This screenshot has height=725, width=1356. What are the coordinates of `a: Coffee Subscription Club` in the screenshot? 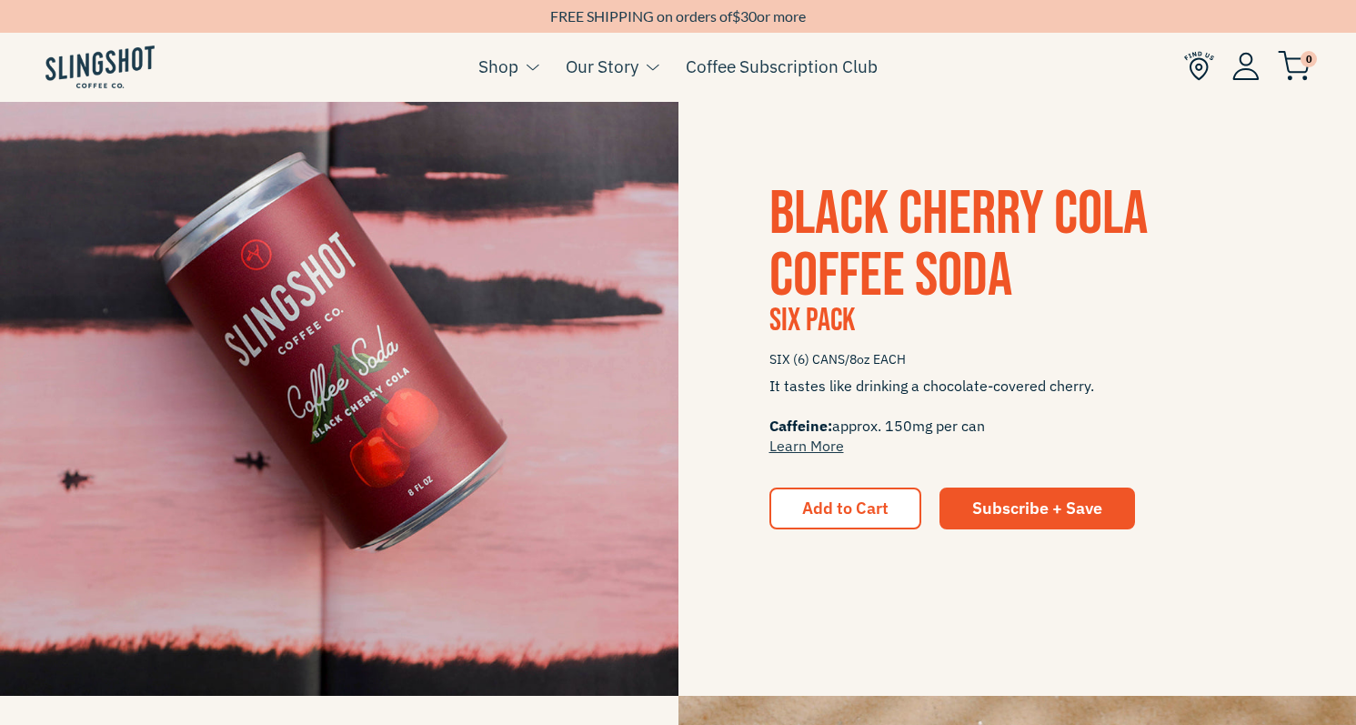 It's located at (781, 66).